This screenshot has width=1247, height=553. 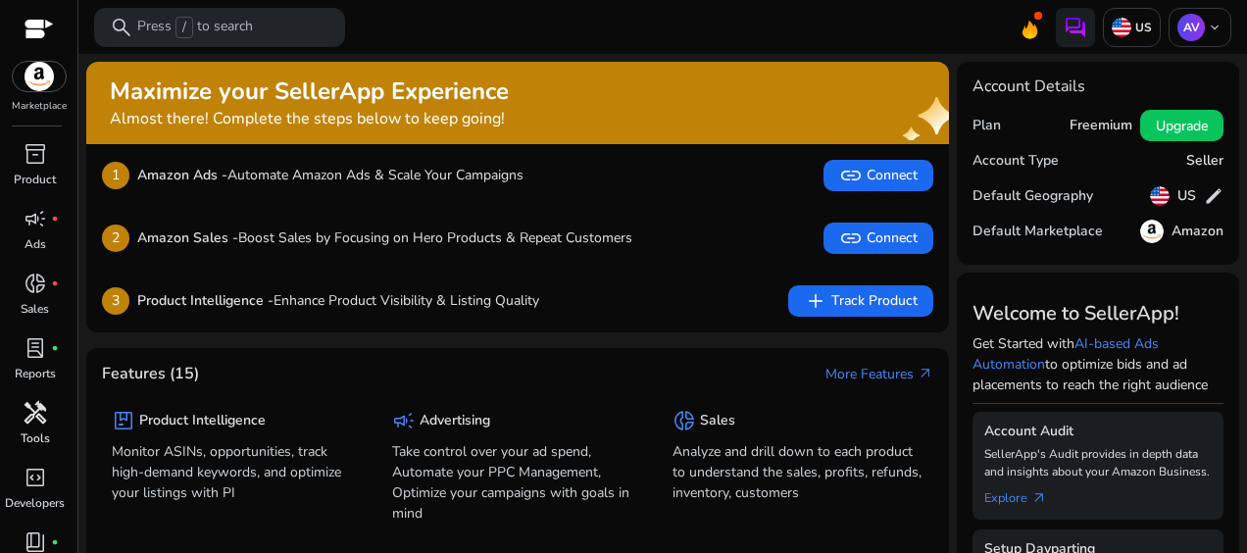 I want to click on p: 1, so click(x=116, y=175).